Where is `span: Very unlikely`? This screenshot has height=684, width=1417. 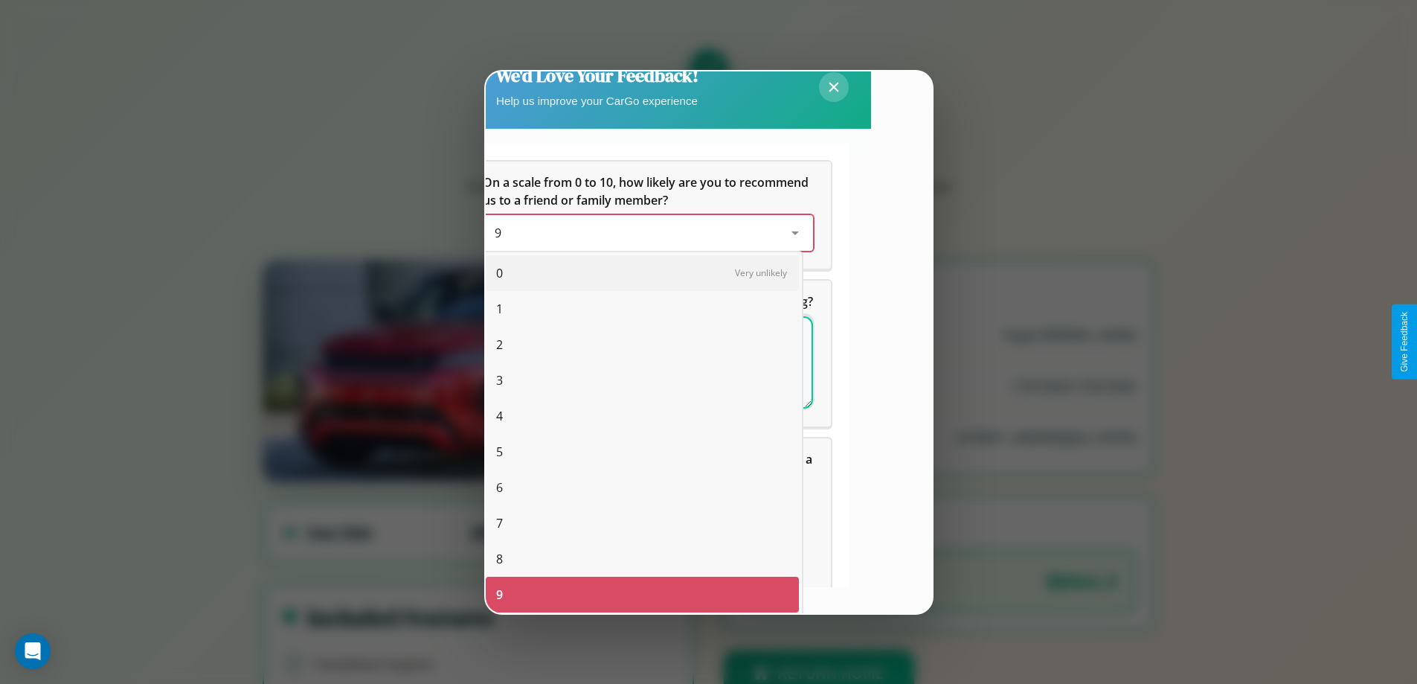 span: Very unlikely is located at coordinates (761, 272).